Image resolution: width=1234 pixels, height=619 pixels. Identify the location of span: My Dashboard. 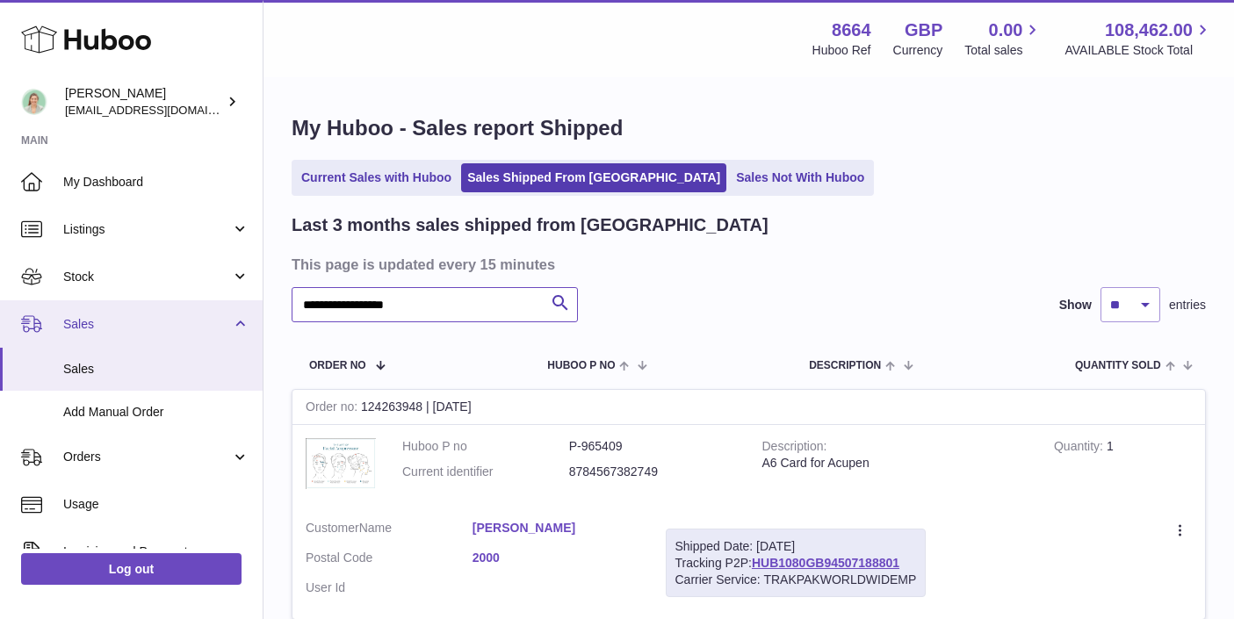
(156, 182).